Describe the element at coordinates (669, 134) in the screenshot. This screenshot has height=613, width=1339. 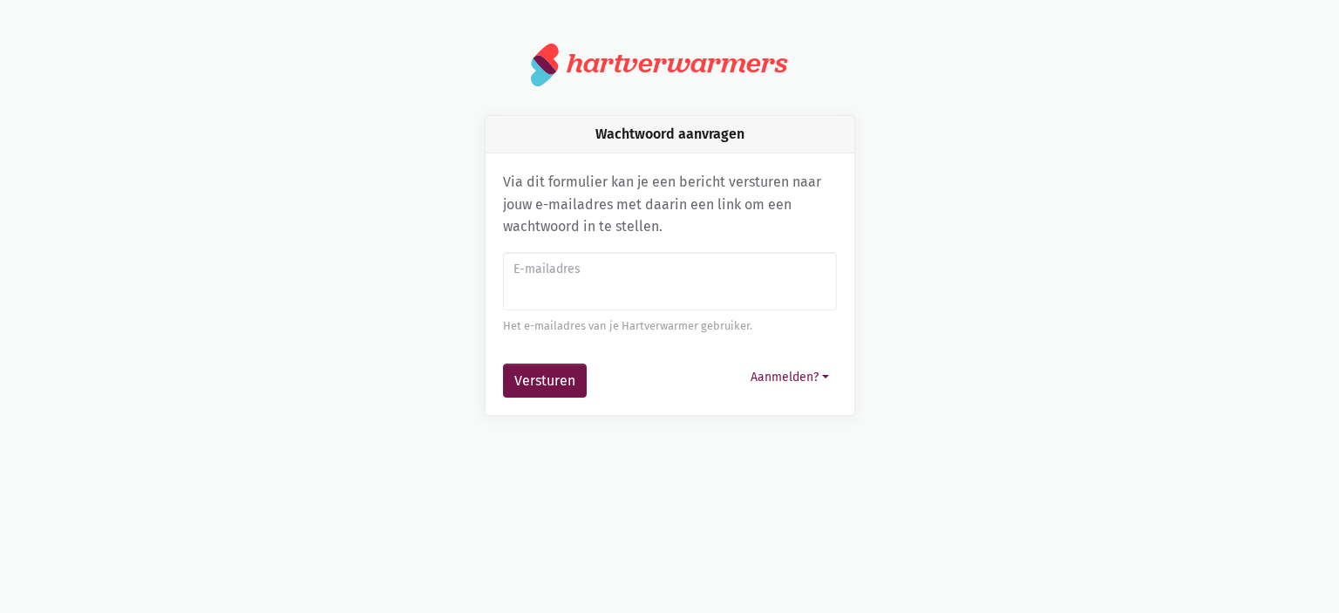
I see `div: Wachtwoord aanvragen` at that location.